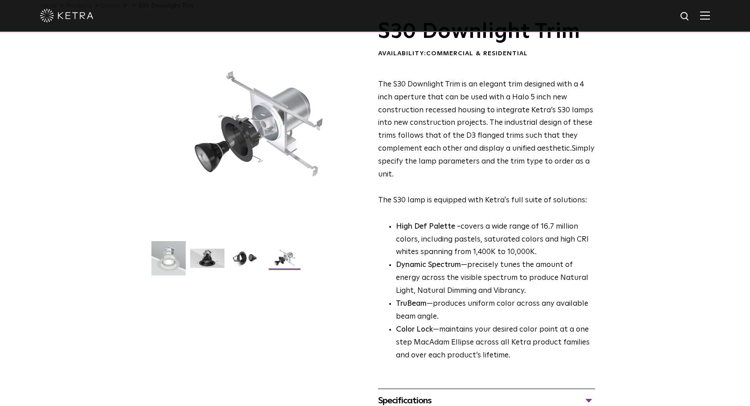  I want to click on div: Availability:, so click(487, 54).